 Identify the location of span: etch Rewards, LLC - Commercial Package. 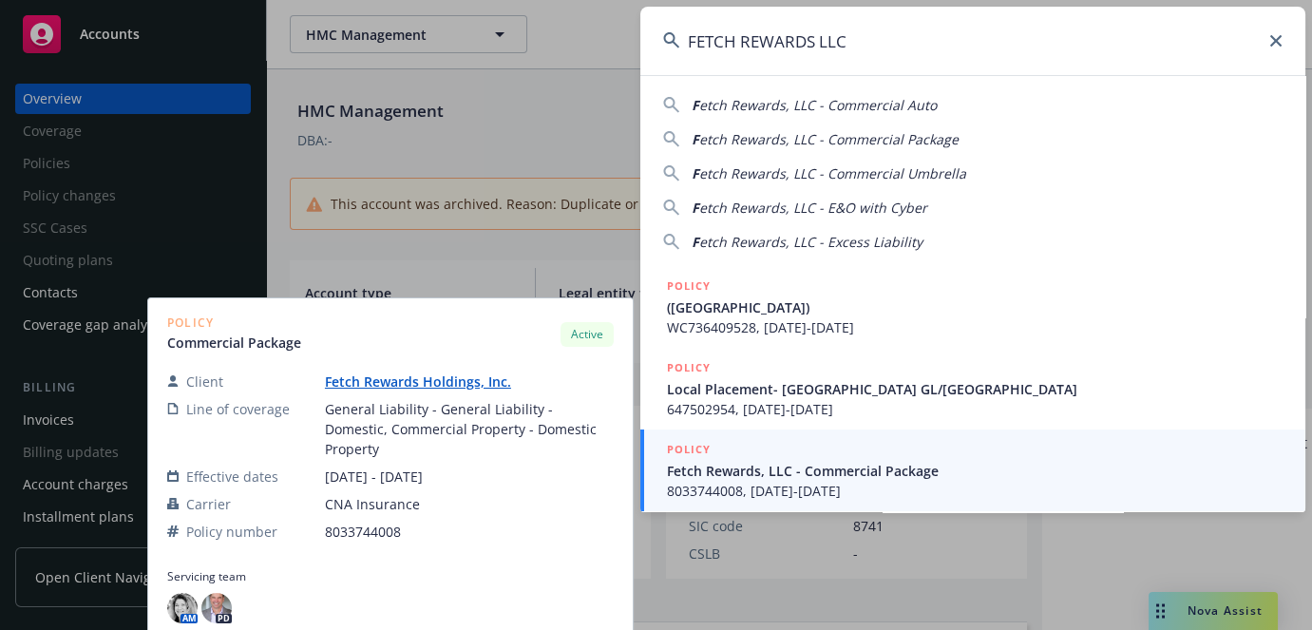
(828, 139).